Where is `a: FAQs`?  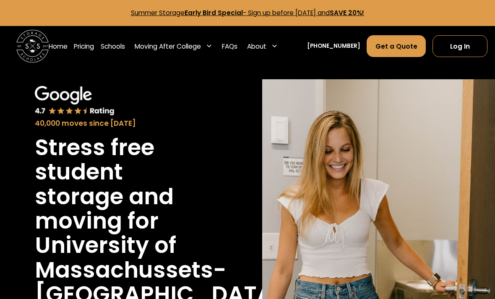
a: FAQs is located at coordinates (229, 46).